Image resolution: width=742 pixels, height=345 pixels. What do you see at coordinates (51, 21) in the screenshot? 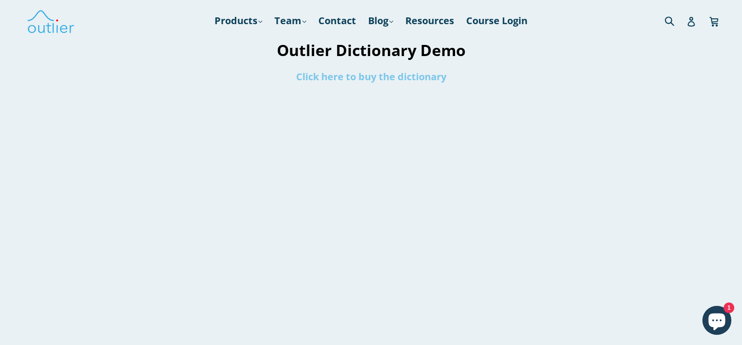
I see `img: Outlier Linguistics` at bounding box center [51, 21].